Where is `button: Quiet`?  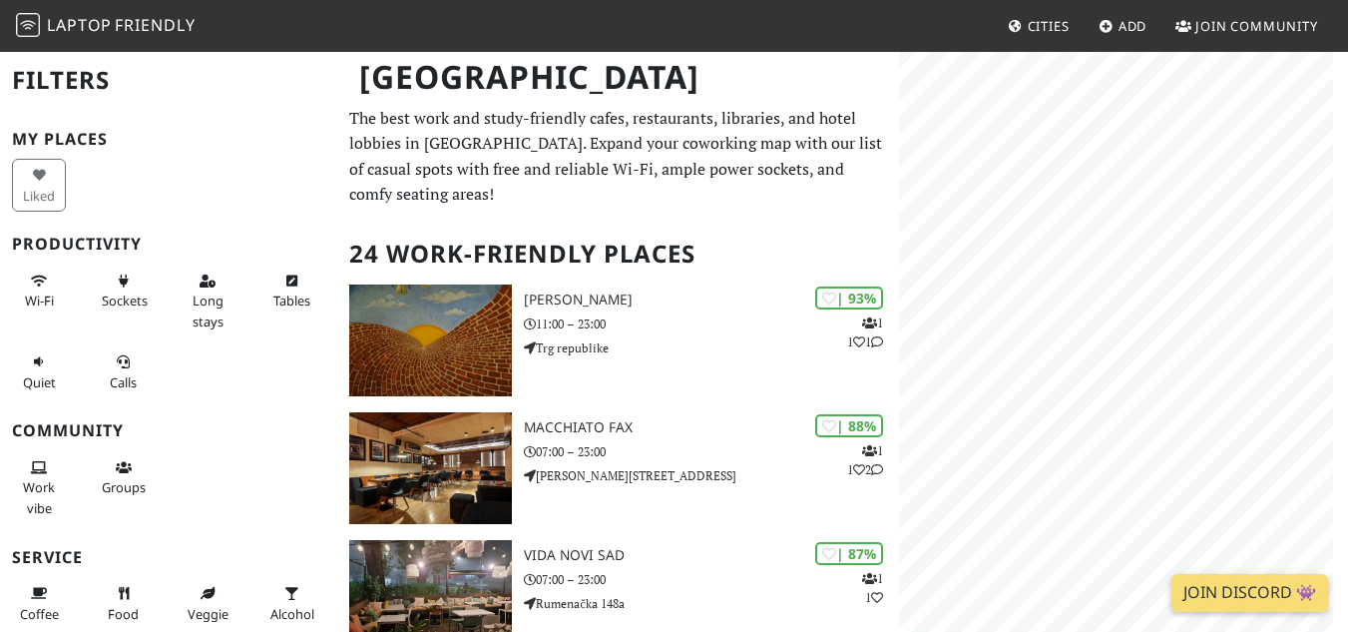
button: Quiet is located at coordinates (39, 371).